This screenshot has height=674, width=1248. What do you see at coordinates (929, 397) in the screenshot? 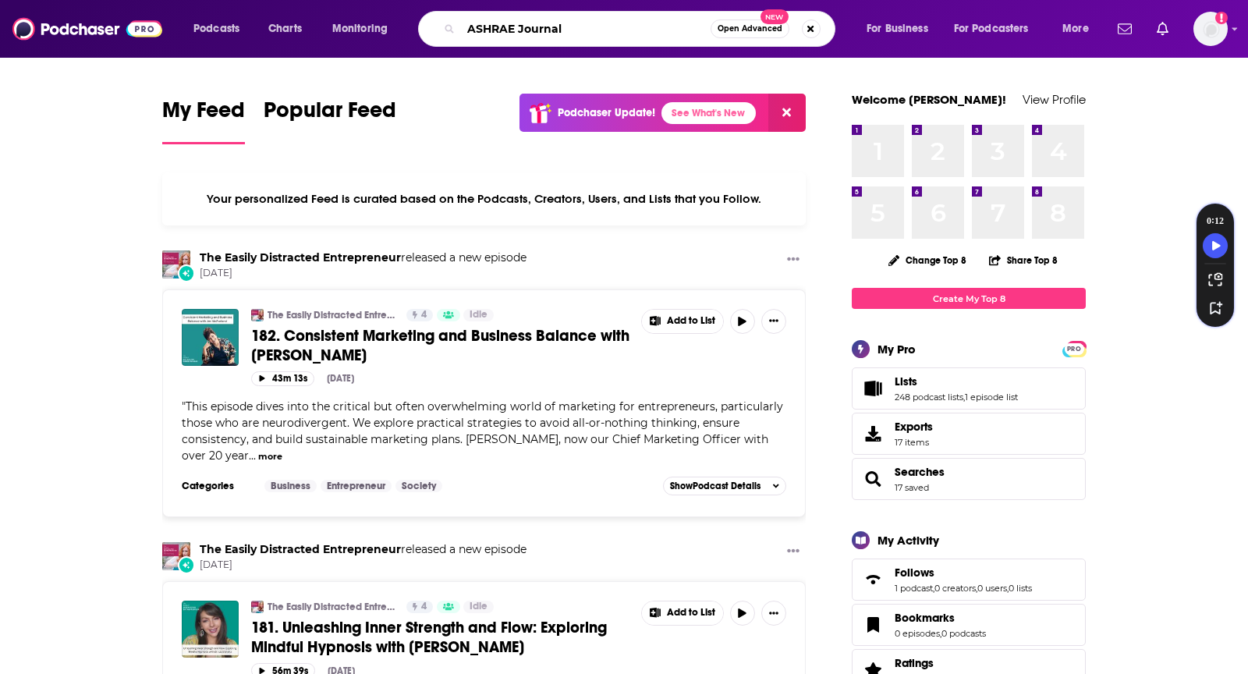
I see `a: 248 podcast lists` at bounding box center [929, 397].